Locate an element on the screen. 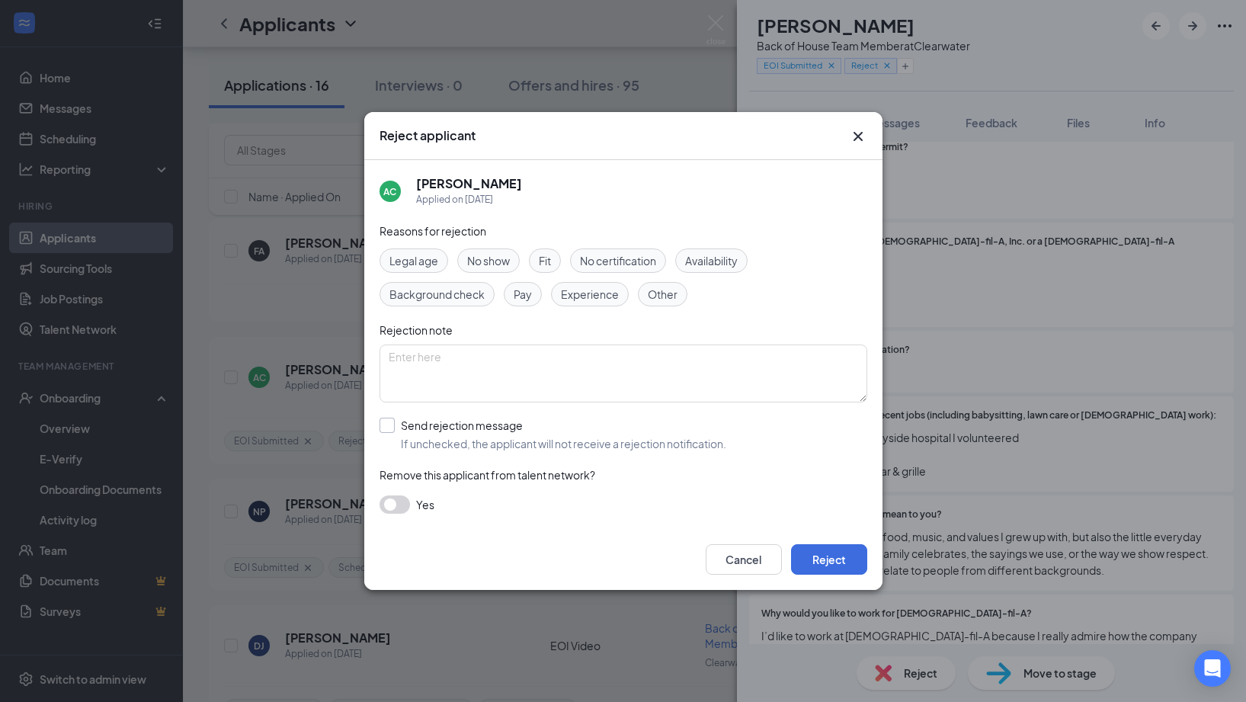 The height and width of the screenshot is (702, 1246). span: Pay is located at coordinates (523, 294).